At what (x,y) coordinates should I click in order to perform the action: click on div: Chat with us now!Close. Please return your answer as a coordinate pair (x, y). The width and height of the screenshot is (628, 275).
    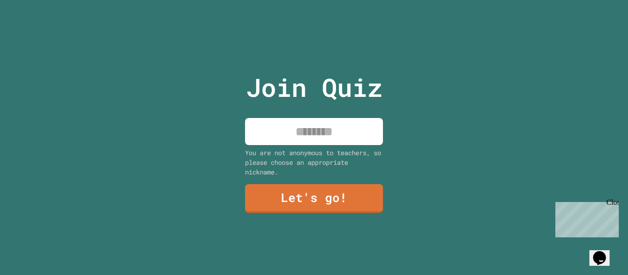
    Looking at the image, I should click on (34, 31).